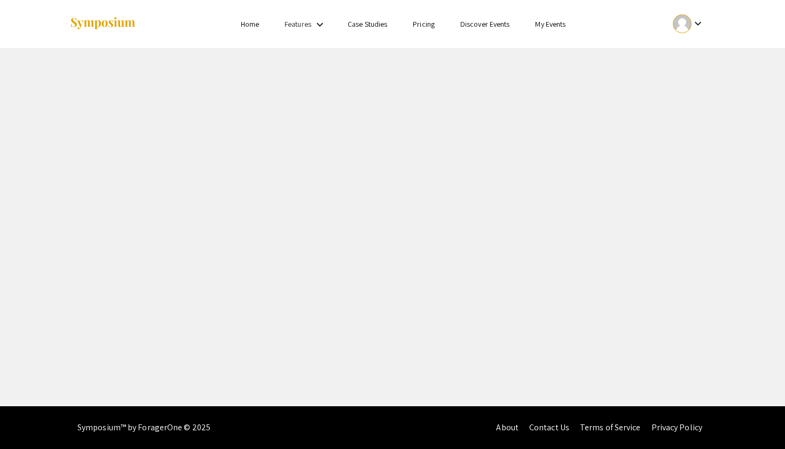 This screenshot has height=449, width=785. Describe the element at coordinates (424, 24) in the screenshot. I see `a: Pricing` at that location.